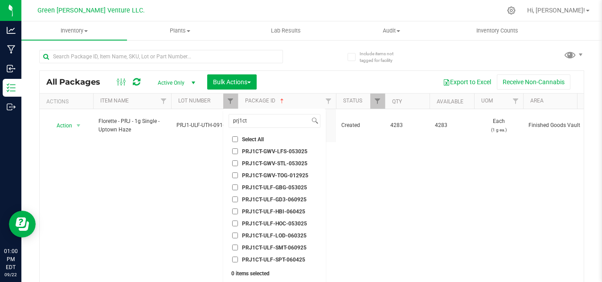 The height and width of the screenshot is (282, 602). What do you see at coordinates (274, 274) in the screenshot?
I see `div: 0 items selected` at bounding box center [274, 274].